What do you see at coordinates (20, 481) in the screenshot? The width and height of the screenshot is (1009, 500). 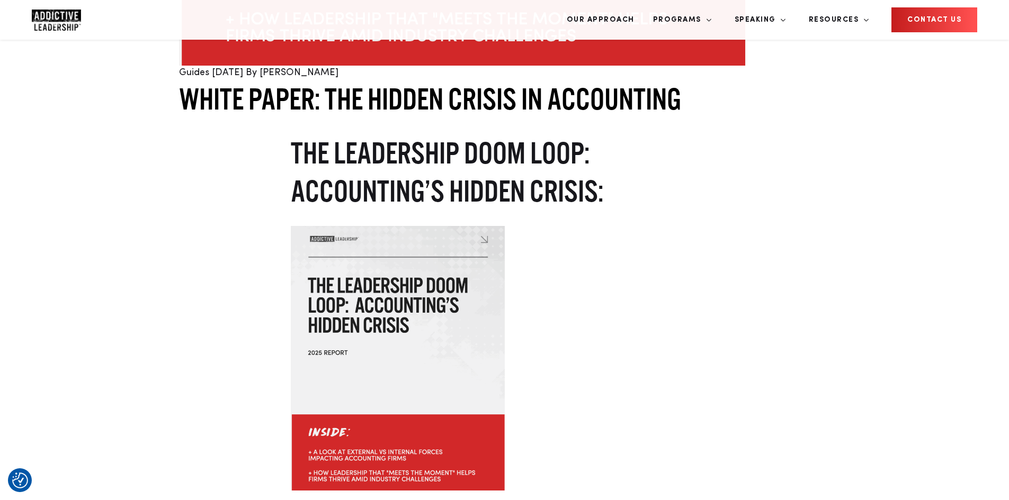 I see `button: Consent Preferences` at bounding box center [20, 481].